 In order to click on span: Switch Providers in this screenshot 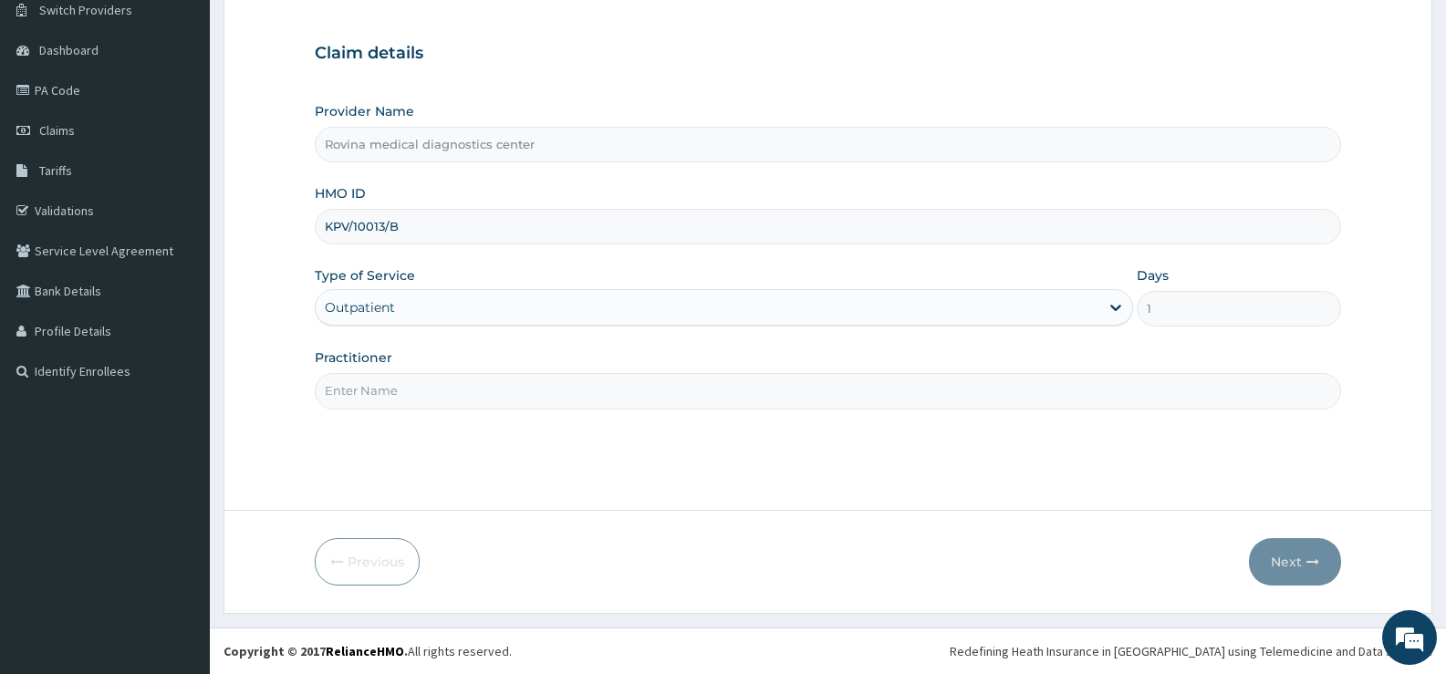, I will do `click(86, 10)`.